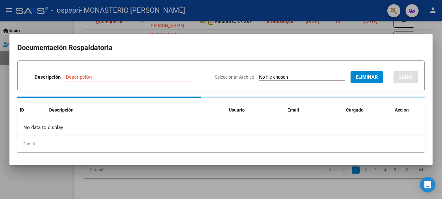 This screenshot has width=442, height=199. What do you see at coordinates (367, 110) in the screenshot?
I see `datatable-header-cell: Cargado` at bounding box center [367, 110].